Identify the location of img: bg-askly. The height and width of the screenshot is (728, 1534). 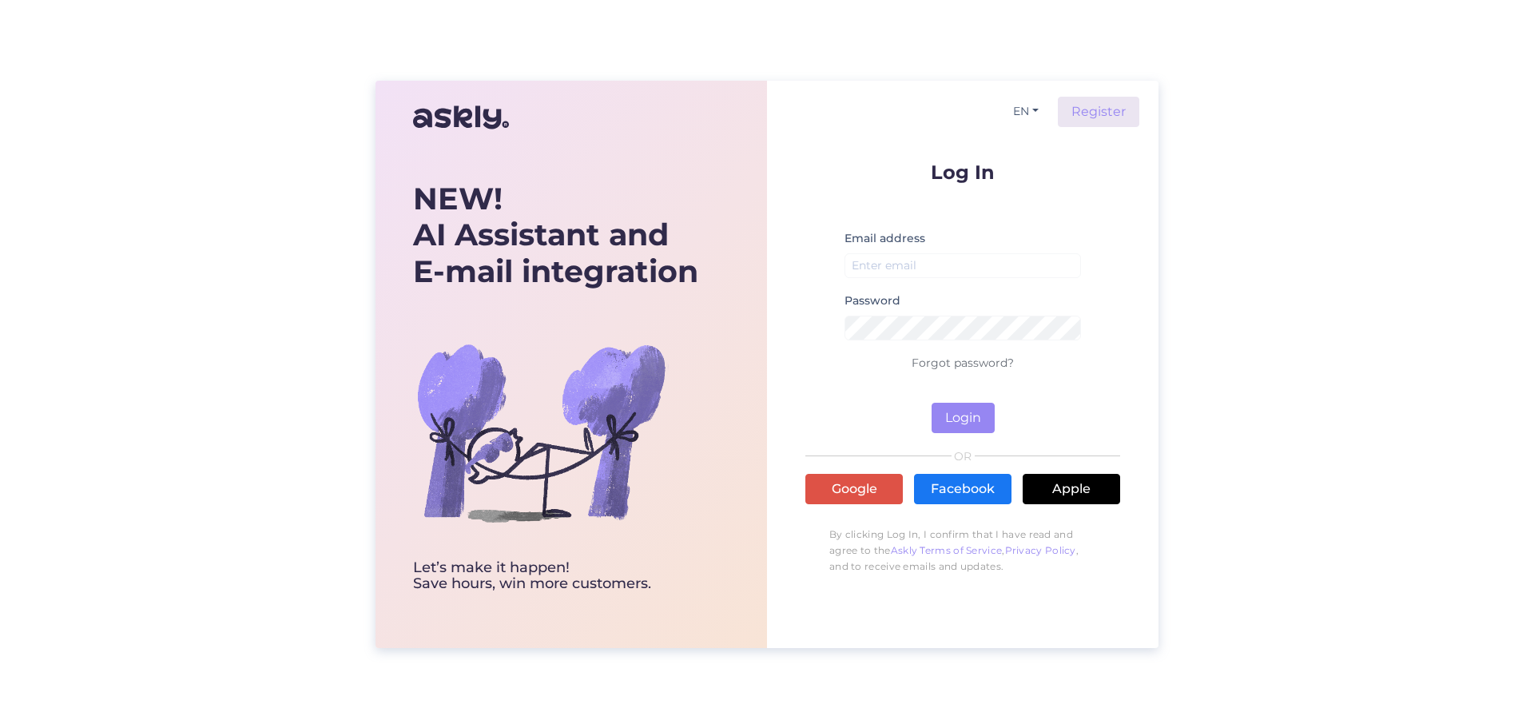
(541, 432).